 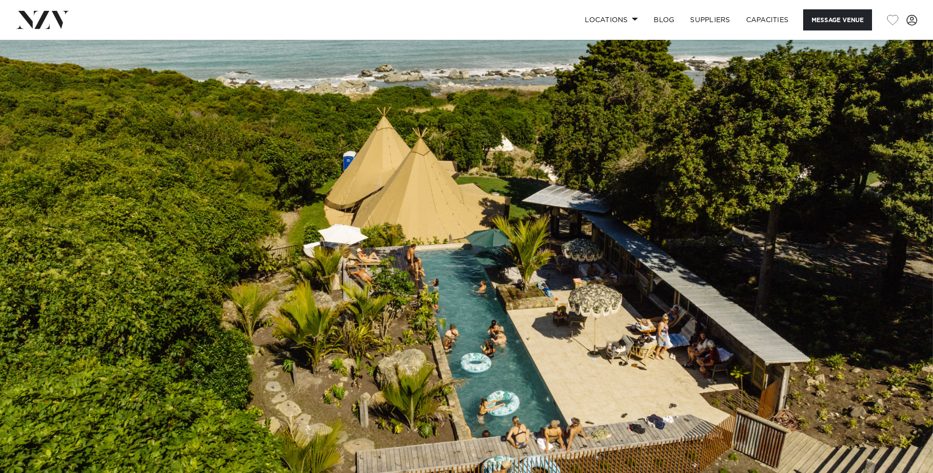 What do you see at coordinates (42, 20) in the screenshot?
I see `img: nzv-logo.png` at bounding box center [42, 20].